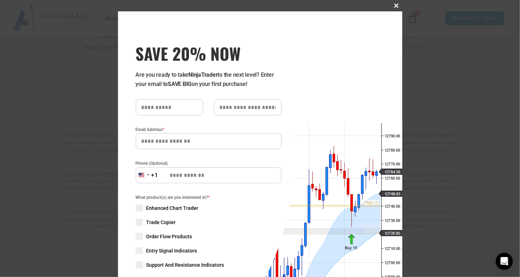  What do you see at coordinates (209, 237) in the screenshot?
I see `label: Order Flow Products` at bounding box center [209, 237].